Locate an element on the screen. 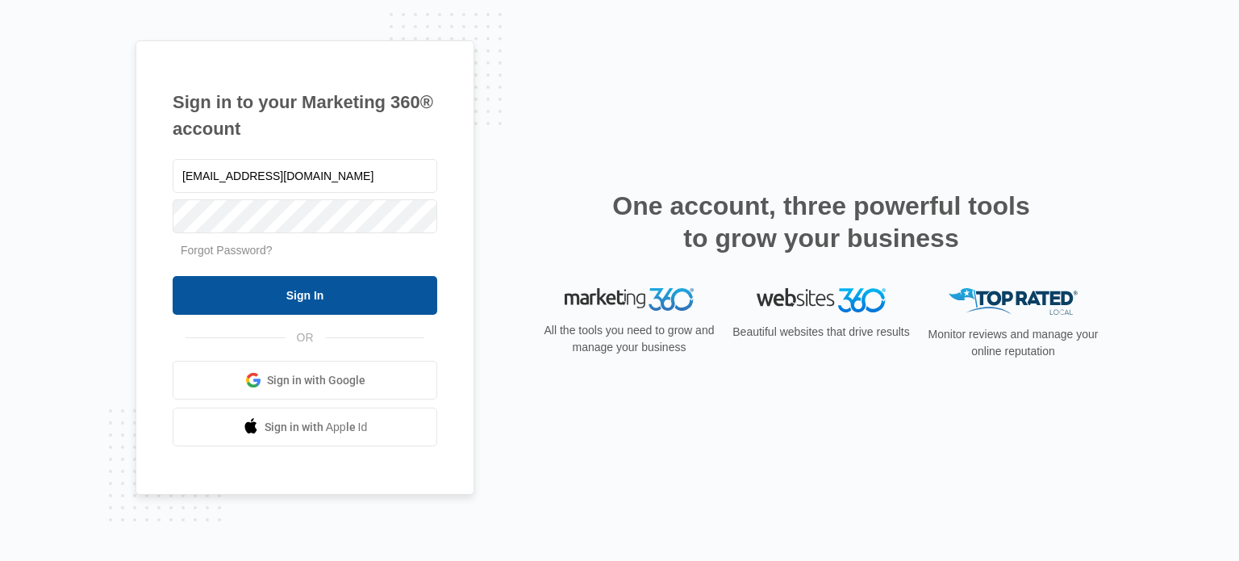 The width and height of the screenshot is (1239, 561). input: Email is located at coordinates (305, 176).